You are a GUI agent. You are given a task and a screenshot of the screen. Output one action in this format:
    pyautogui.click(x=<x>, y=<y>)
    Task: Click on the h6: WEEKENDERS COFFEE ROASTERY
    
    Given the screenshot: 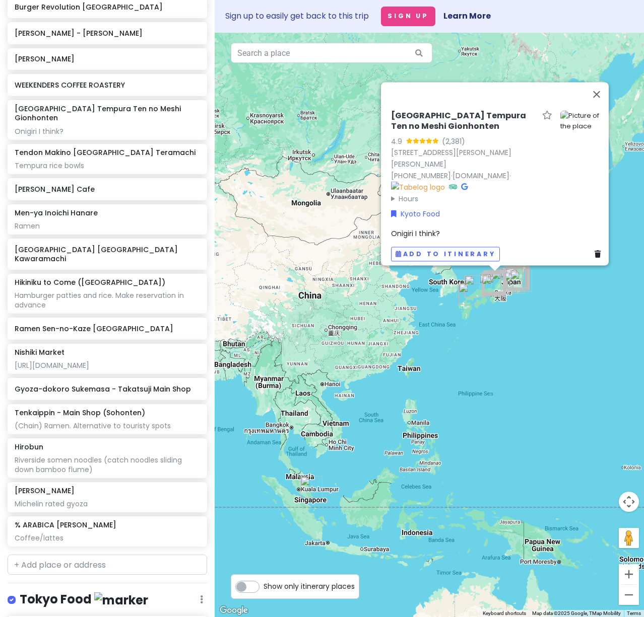 What is the action you would take?
    pyautogui.click(x=107, y=85)
    